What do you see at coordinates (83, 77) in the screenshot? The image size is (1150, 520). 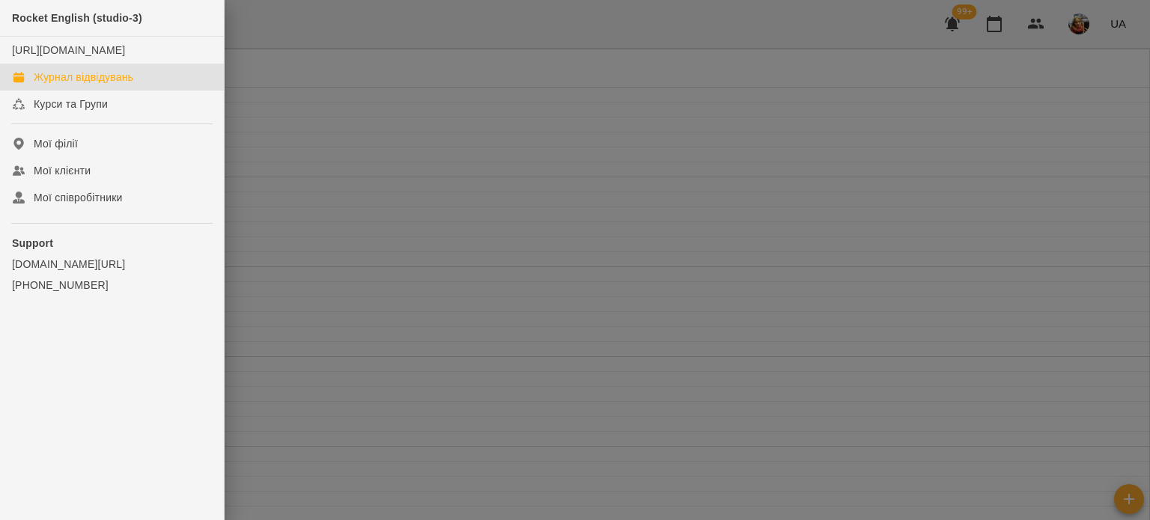 I see `div: Журнал відвідувань` at bounding box center [83, 77].